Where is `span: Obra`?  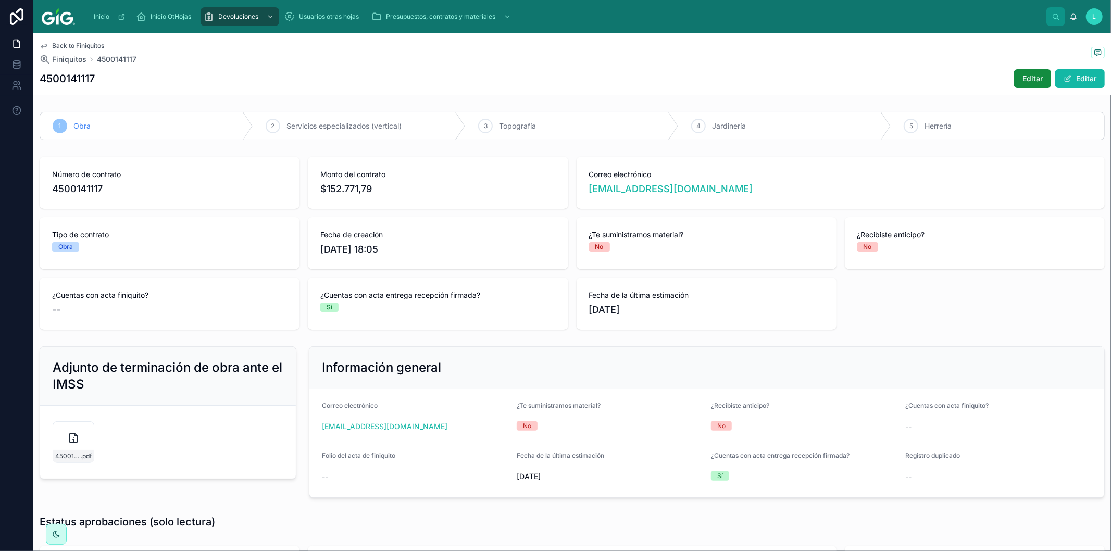 span: Obra is located at coordinates (82, 126).